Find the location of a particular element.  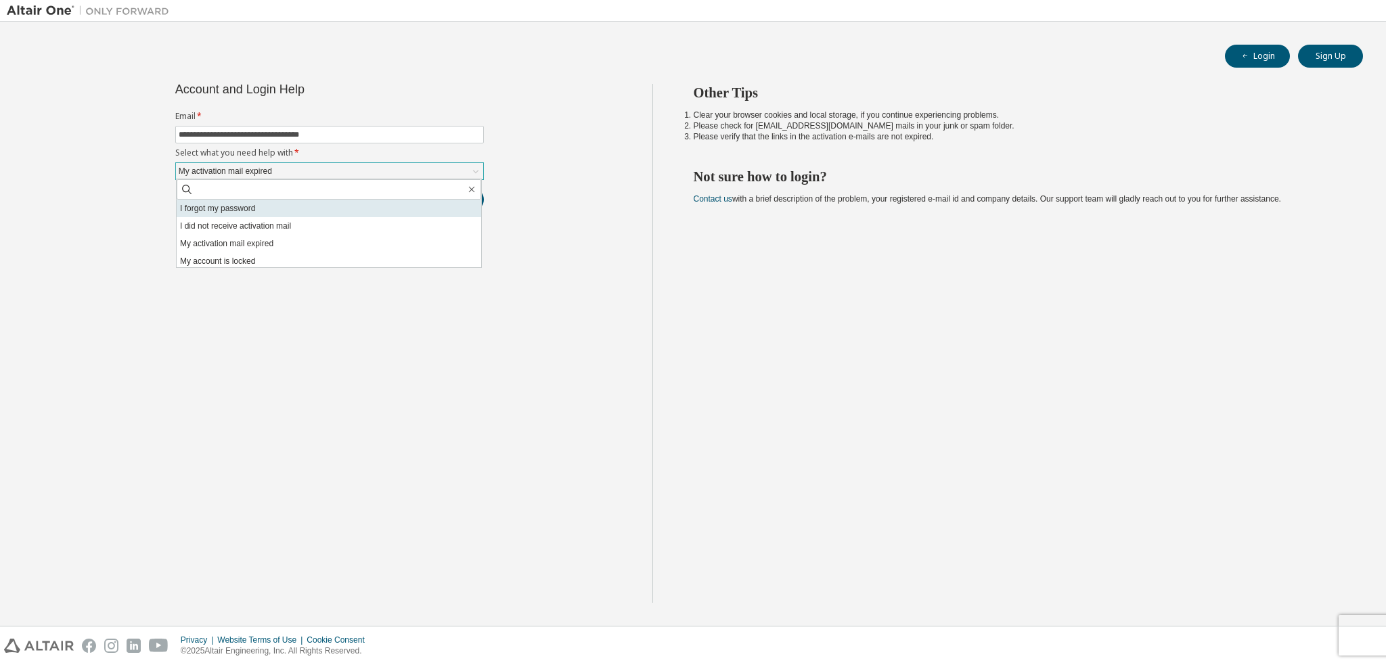

img: youtube.svg is located at coordinates (158, 646).